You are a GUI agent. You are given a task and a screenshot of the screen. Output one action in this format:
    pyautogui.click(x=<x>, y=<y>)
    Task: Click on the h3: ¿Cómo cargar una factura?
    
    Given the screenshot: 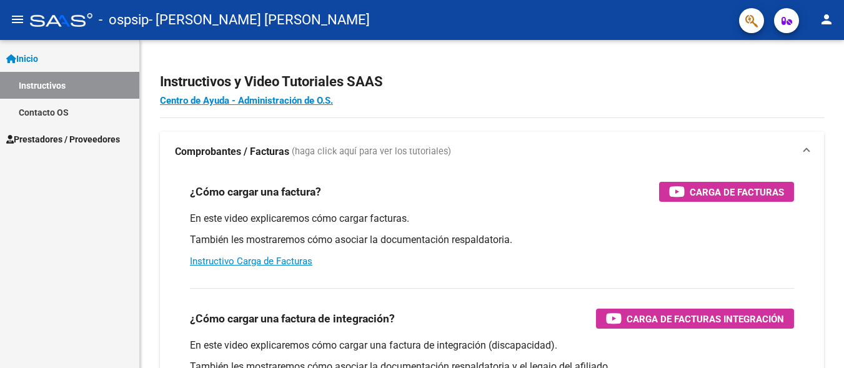 What is the action you would take?
    pyautogui.click(x=255, y=192)
    